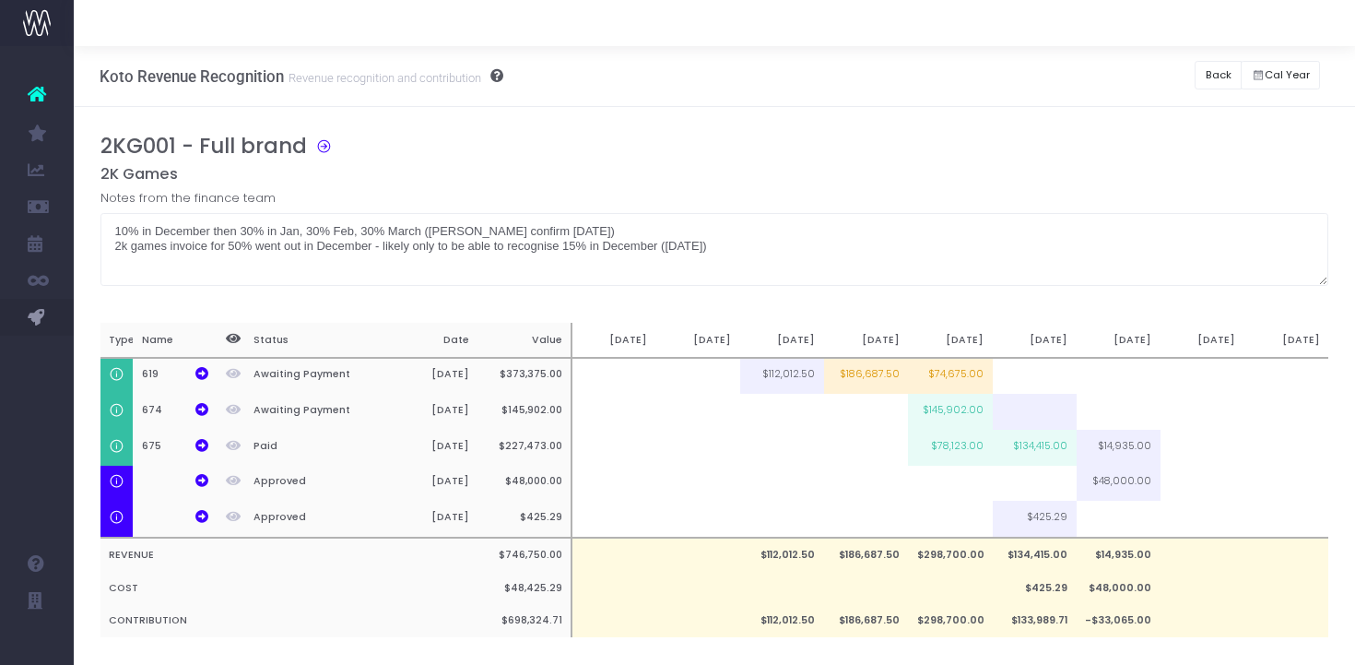 The image size is (1355, 665). Describe the element at coordinates (950, 411) in the screenshot. I see `td: $145,902.00` at that location.